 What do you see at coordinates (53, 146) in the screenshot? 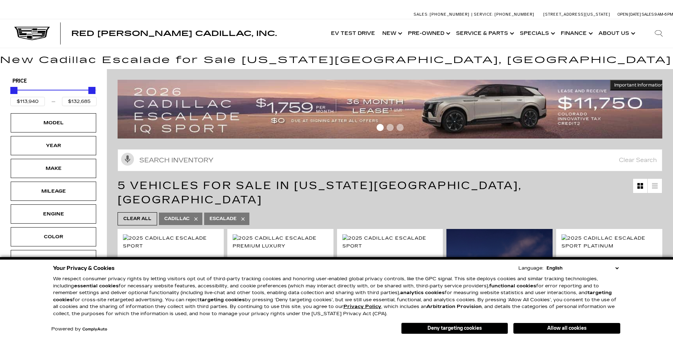
I see `div: Year` at bounding box center [53, 146].